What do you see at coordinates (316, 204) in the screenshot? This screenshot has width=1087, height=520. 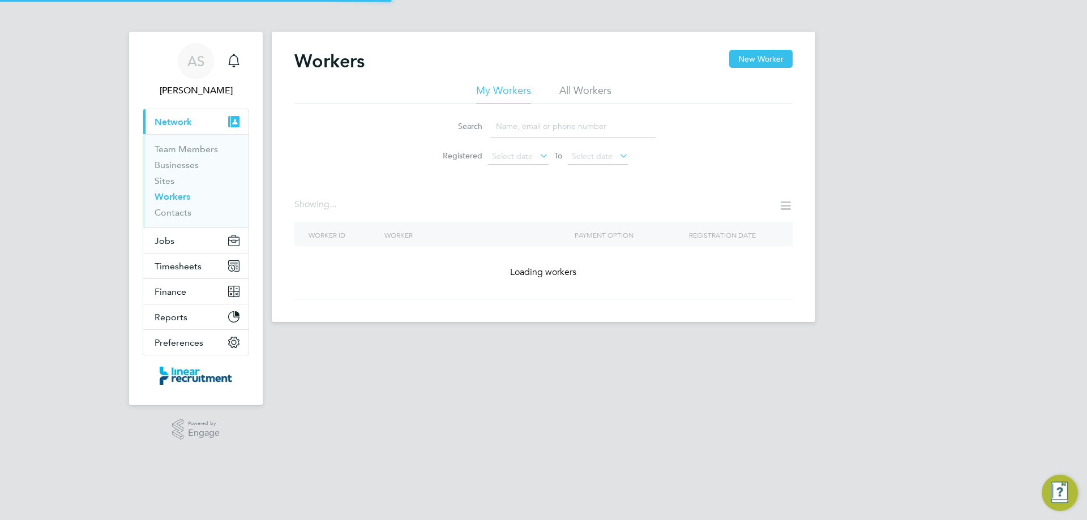 I see `div: Showing` at bounding box center [316, 204].